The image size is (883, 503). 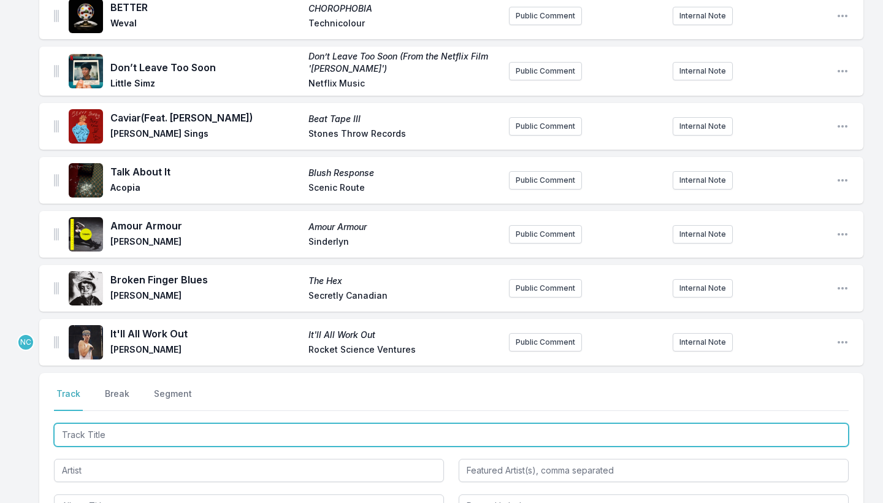 I want to click on span: Technicolour, so click(x=403, y=25).